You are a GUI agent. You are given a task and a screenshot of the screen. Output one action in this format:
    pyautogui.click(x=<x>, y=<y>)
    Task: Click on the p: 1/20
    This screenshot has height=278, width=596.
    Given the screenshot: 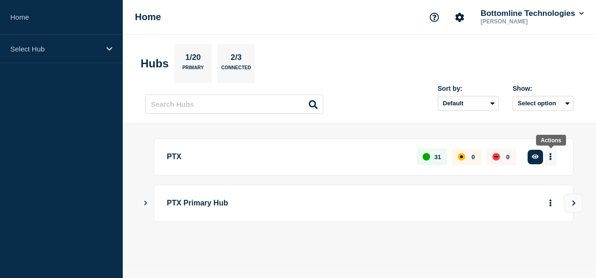 What is the action you would take?
    pyautogui.click(x=193, y=59)
    